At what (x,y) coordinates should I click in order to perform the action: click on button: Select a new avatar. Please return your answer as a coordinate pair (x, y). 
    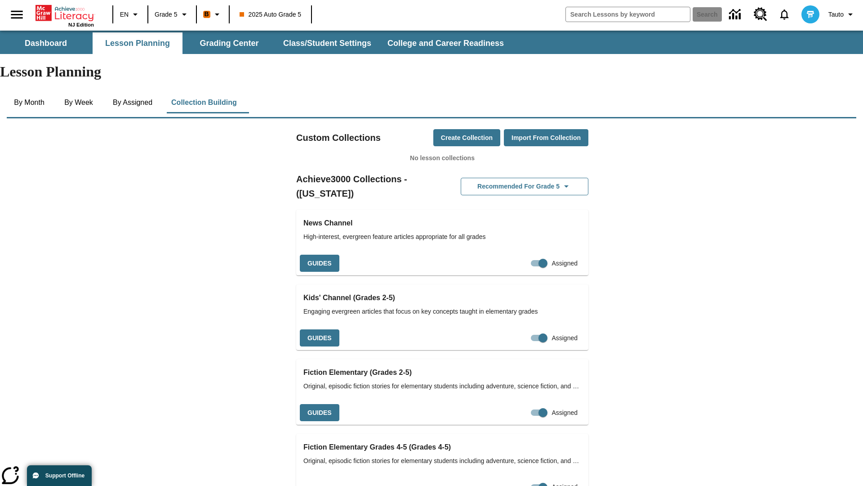
    Looking at the image, I should click on (811, 14).